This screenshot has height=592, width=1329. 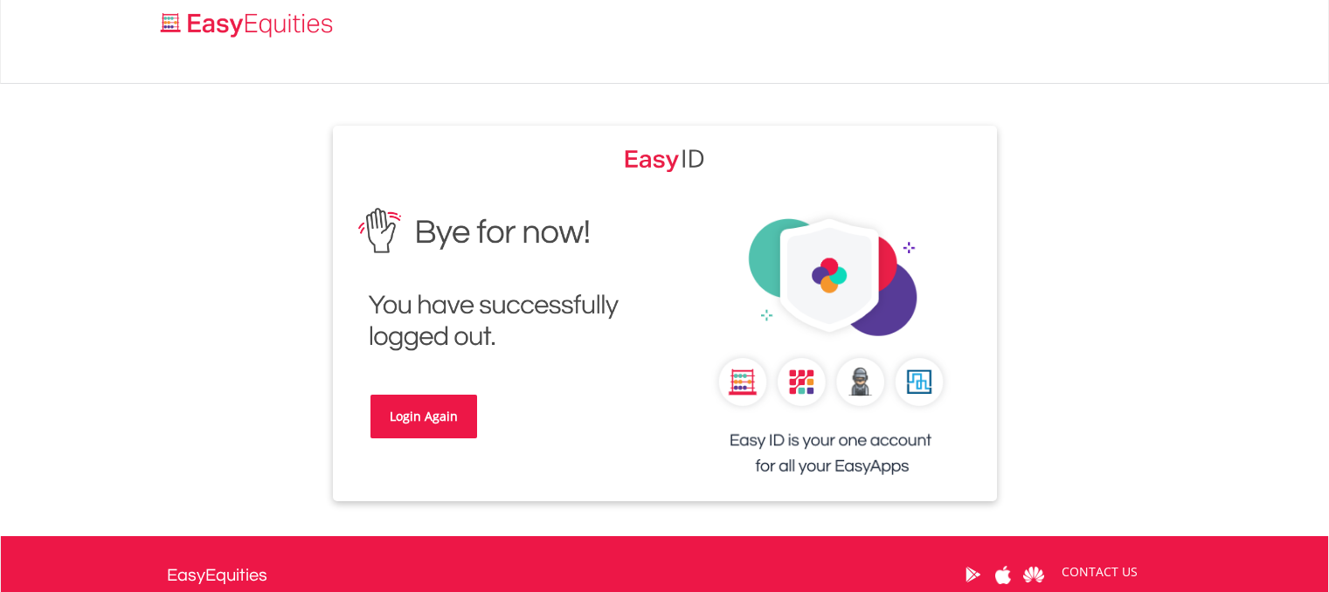 What do you see at coordinates (246, 22) in the screenshot?
I see `a: Home page` at bounding box center [246, 22].